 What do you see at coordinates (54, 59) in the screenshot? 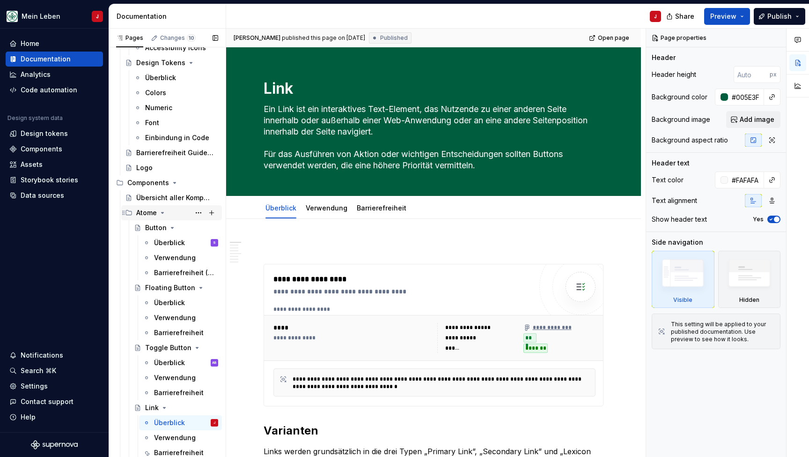
I see `a: Documentation` at bounding box center [54, 59].